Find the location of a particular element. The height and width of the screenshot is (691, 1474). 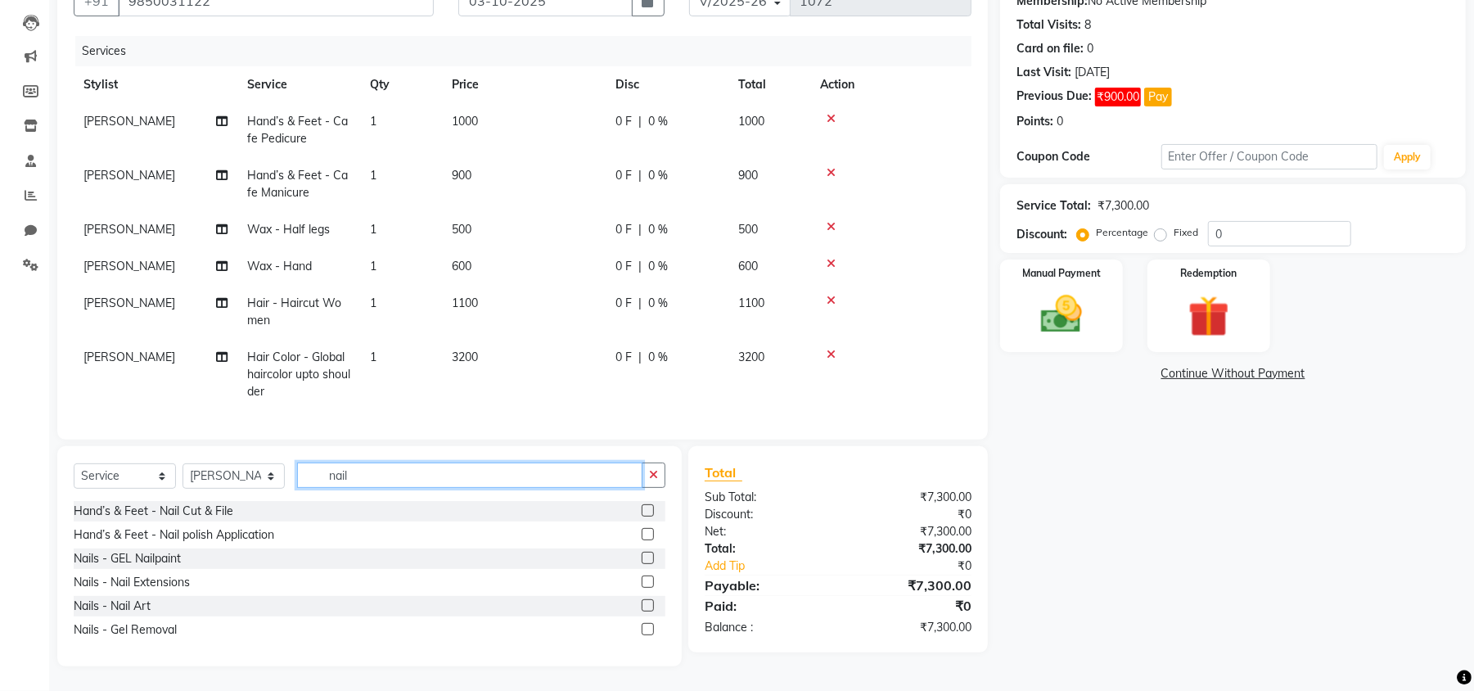

div: Service Total: is located at coordinates (1054, 205).